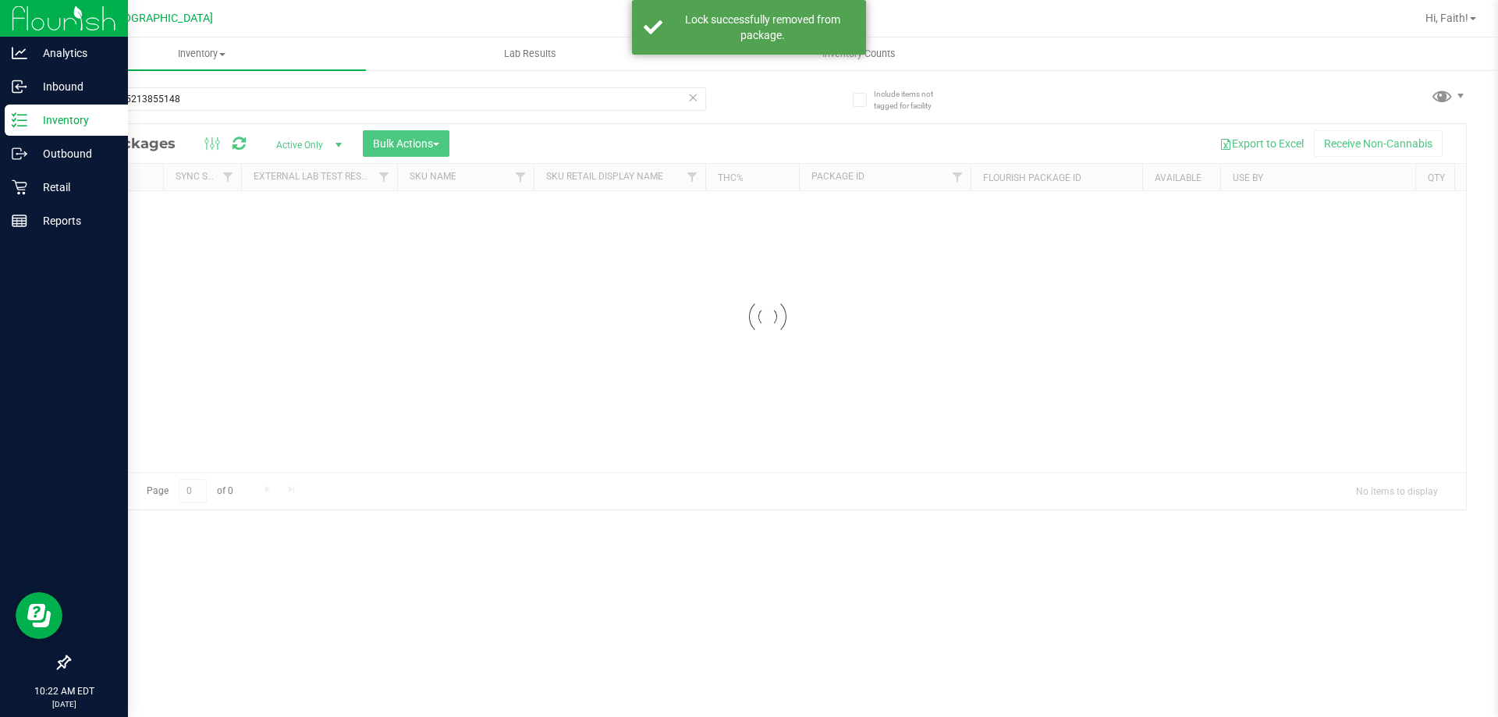 The image size is (1498, 717). Describe the element at coordinates (20, 120) in the screenshot. I see `inline-svg: Inventory` at that location.